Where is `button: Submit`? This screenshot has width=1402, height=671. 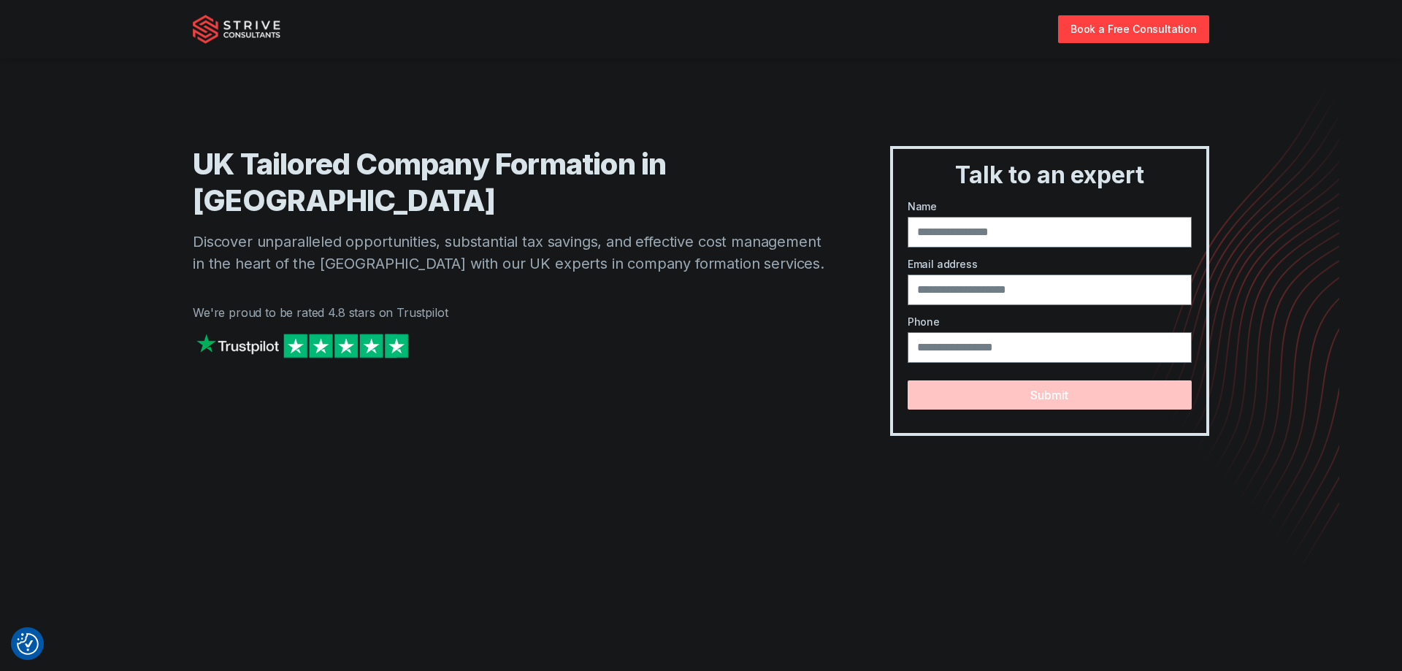
button: Submit is located at coordinates (1050, 395).